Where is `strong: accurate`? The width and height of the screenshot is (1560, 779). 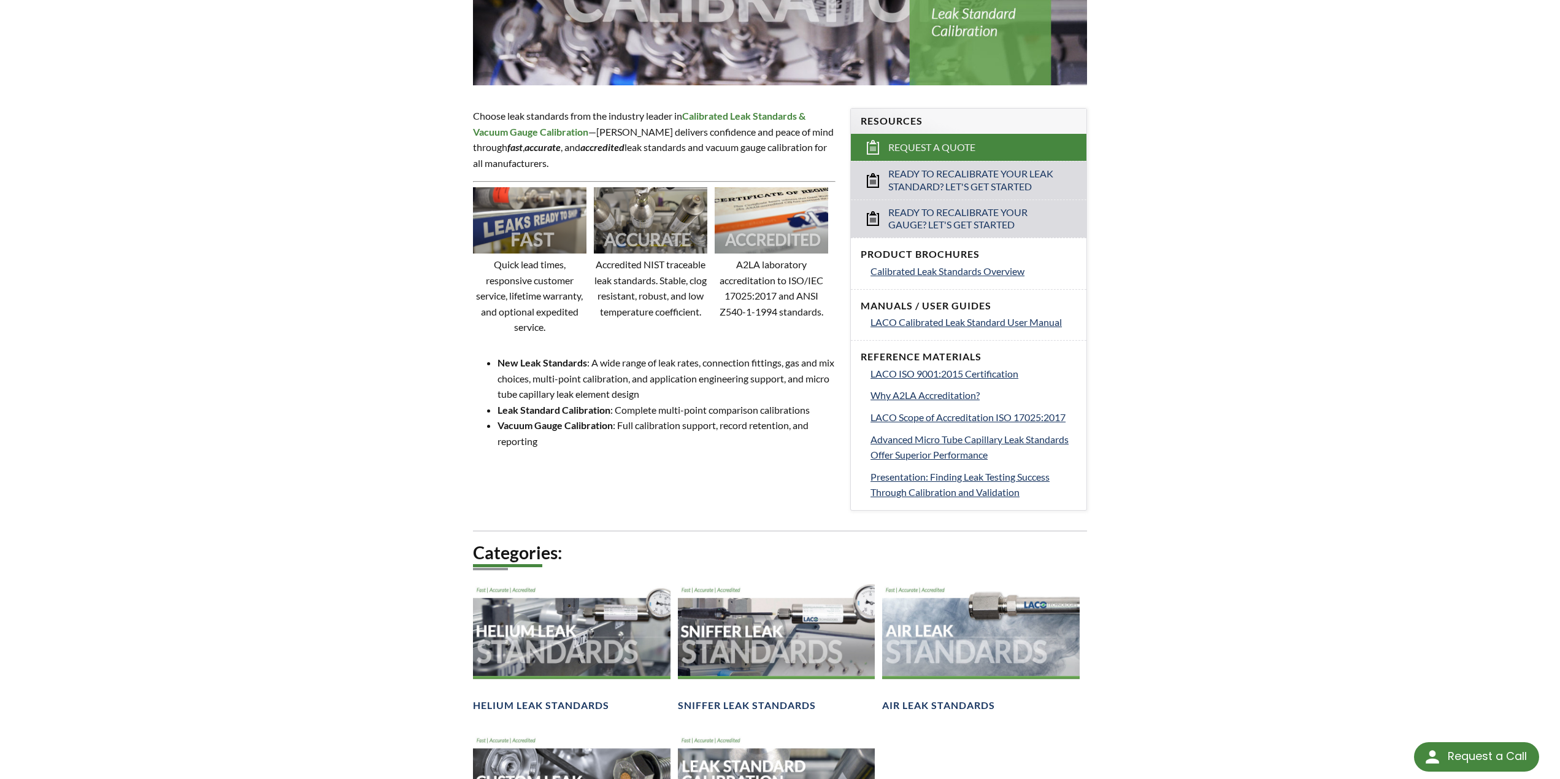 strong: accurate is located at coordinates (542, 147).